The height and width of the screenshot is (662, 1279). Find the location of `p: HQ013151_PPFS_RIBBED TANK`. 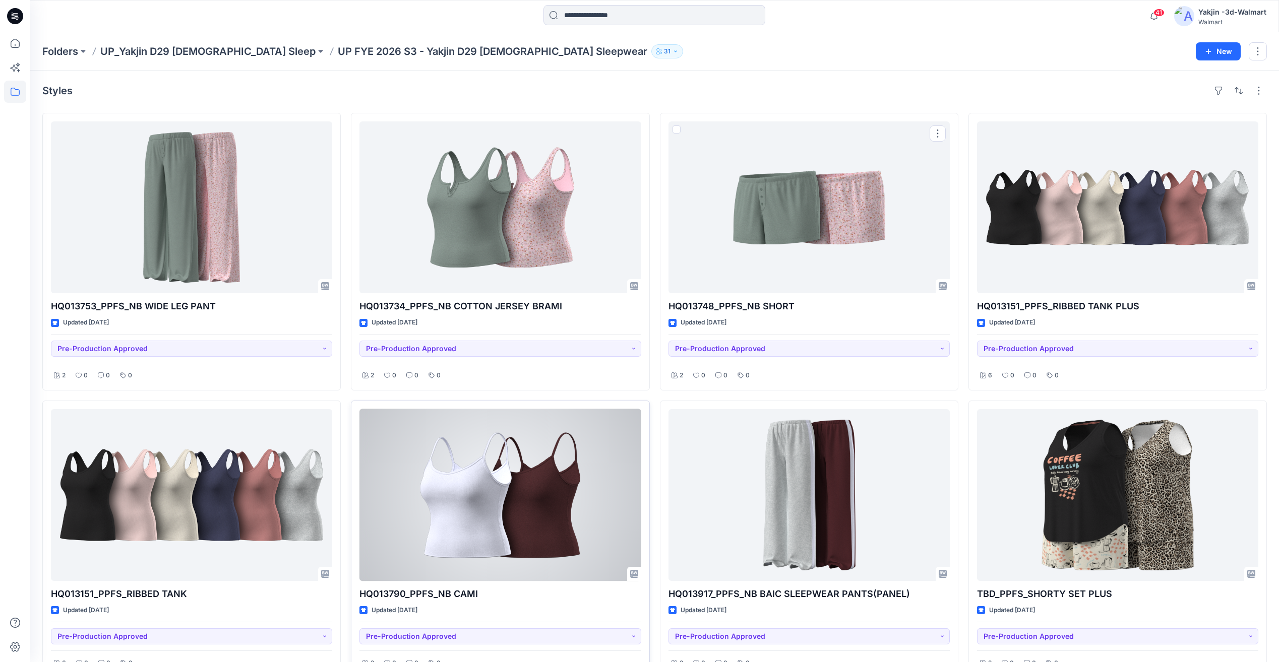

p: HQ013151_PPFS_RIBBED TANK is located at coordinates (192, 594).